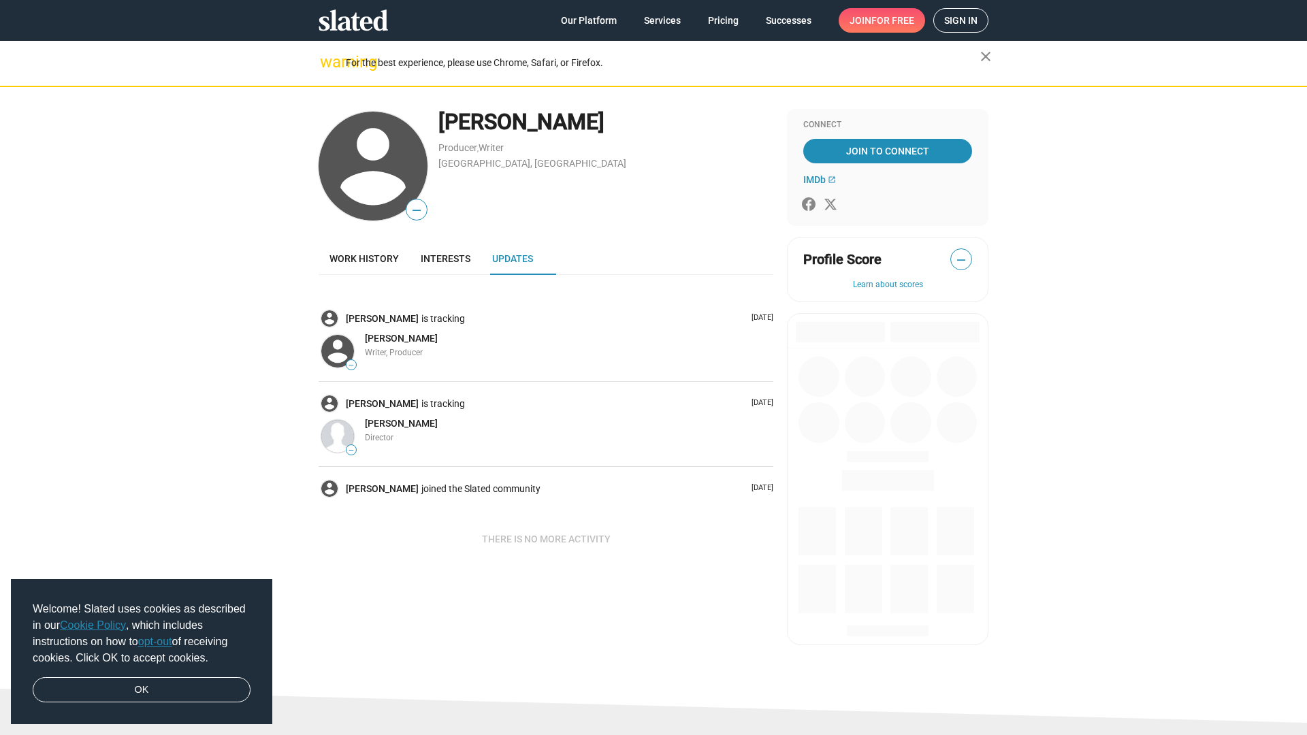  I want to click on mat-icon: warning, so click(328, 62).